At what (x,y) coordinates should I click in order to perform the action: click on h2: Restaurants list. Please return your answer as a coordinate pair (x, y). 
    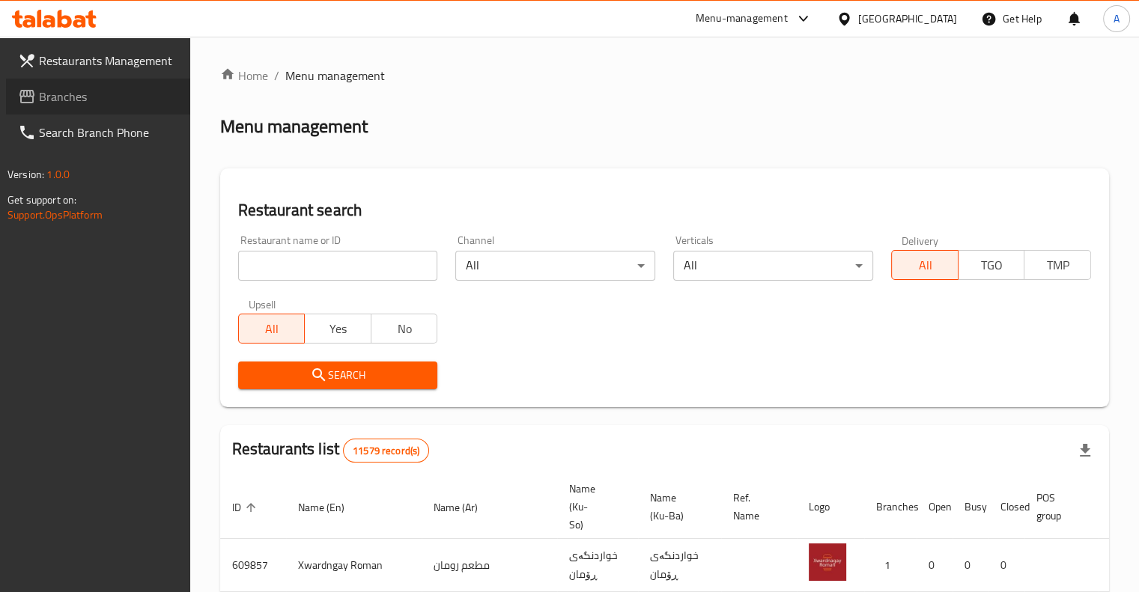
    Looking at the image, I should click on (331, 450).